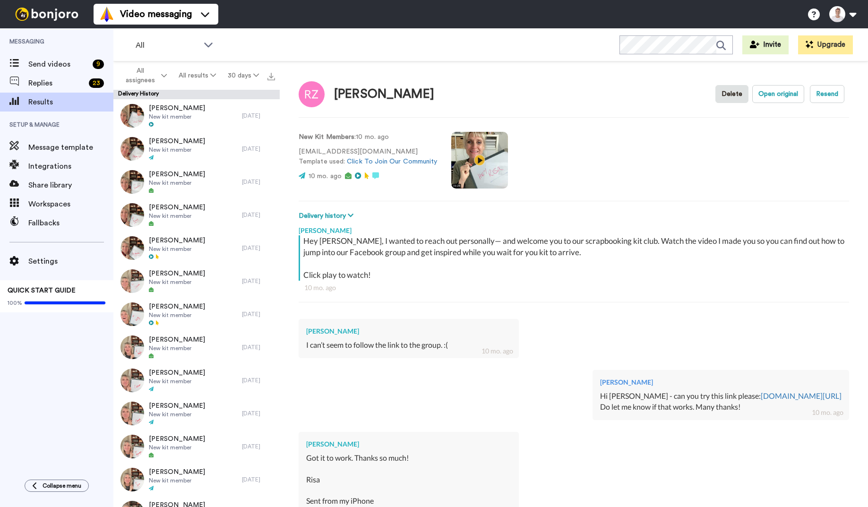 The height and width of the screenshot is (507, 868). Describe the element at coordinates (15, 303) in the screenshot. I see `span: 100%` at that location.